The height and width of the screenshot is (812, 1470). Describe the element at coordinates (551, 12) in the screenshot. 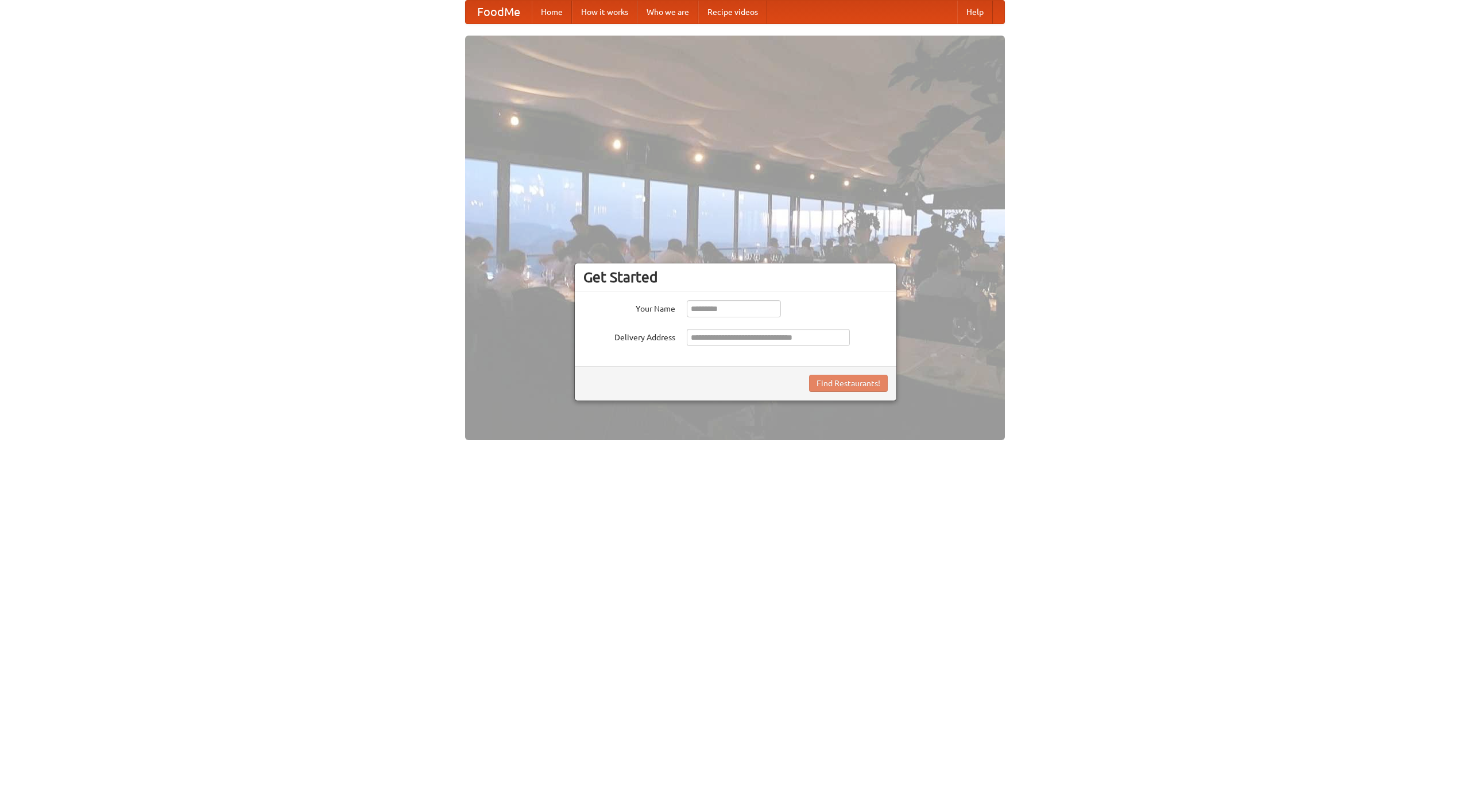

I see `a: Home` at that location.